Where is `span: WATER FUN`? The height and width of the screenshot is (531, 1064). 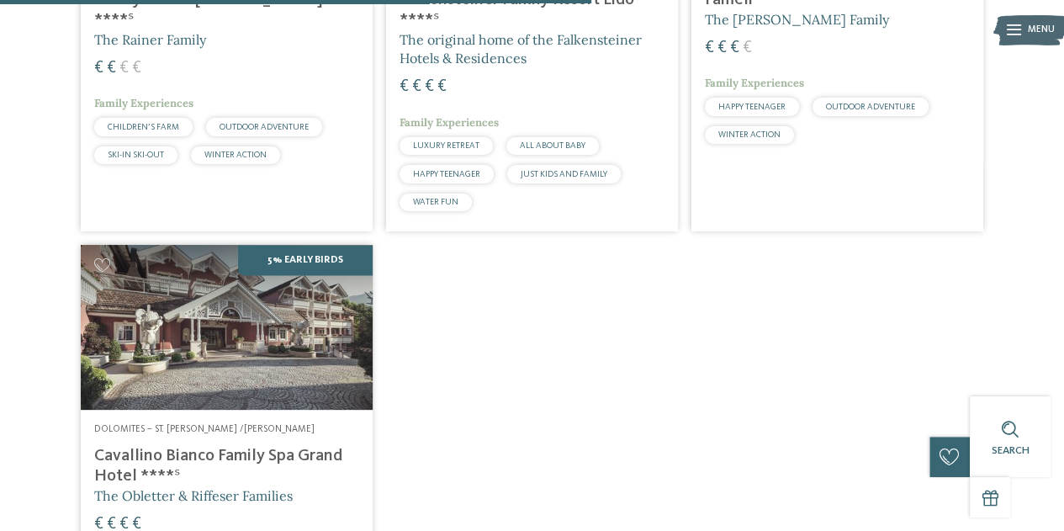
span: WATER FUN is located at coordinates (436, 202).